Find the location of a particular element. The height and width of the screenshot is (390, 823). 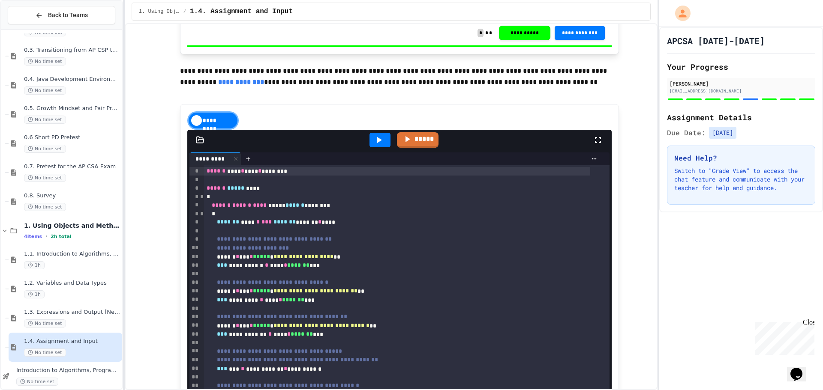

span: 1.2. Variables and Data Types is located at coordinates (72, 283).